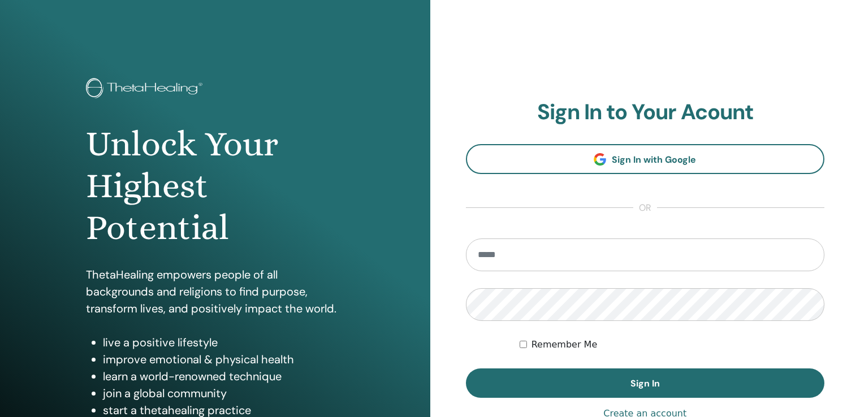 The width and height of the screenshot is (860, 417). Describe the element at coordinates (223, 342) in the screenshot. I see `li: live a positive lifestyle` at that location.